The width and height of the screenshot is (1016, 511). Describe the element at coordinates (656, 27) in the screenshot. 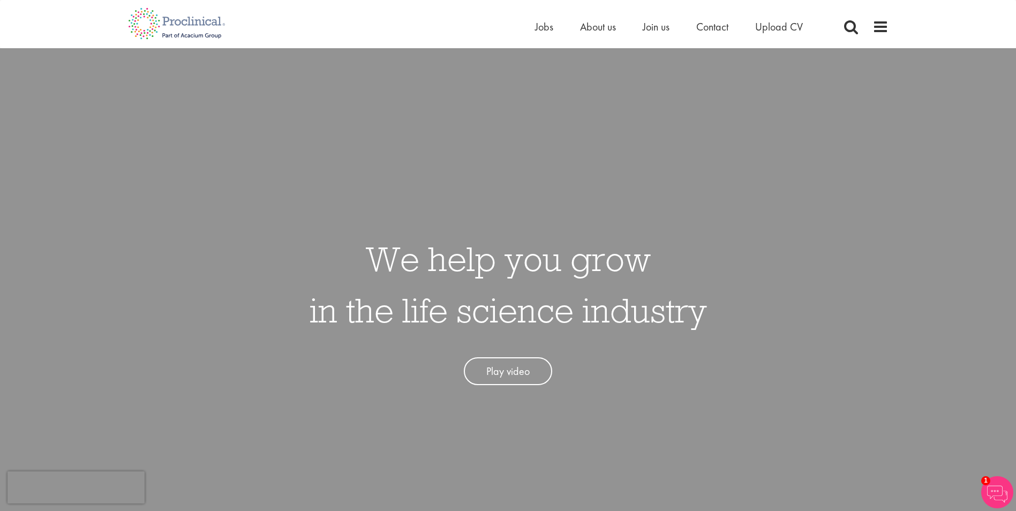

I see `span: Join us` at that location.